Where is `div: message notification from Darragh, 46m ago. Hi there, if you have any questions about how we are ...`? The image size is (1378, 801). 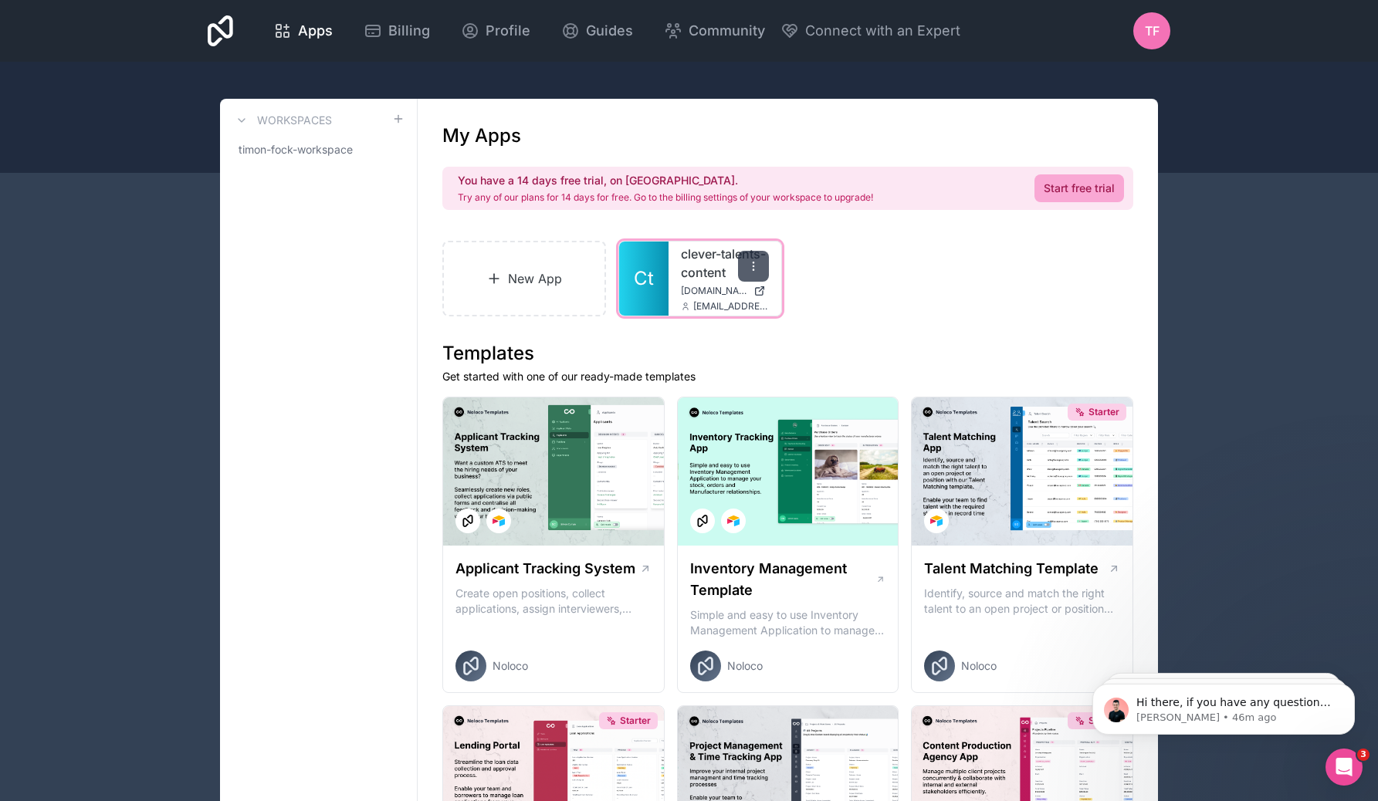
div: message notification from Darragh, 46m ago. Hi there, if you have any questions about how we are ... is located at coordinates (154, 58).